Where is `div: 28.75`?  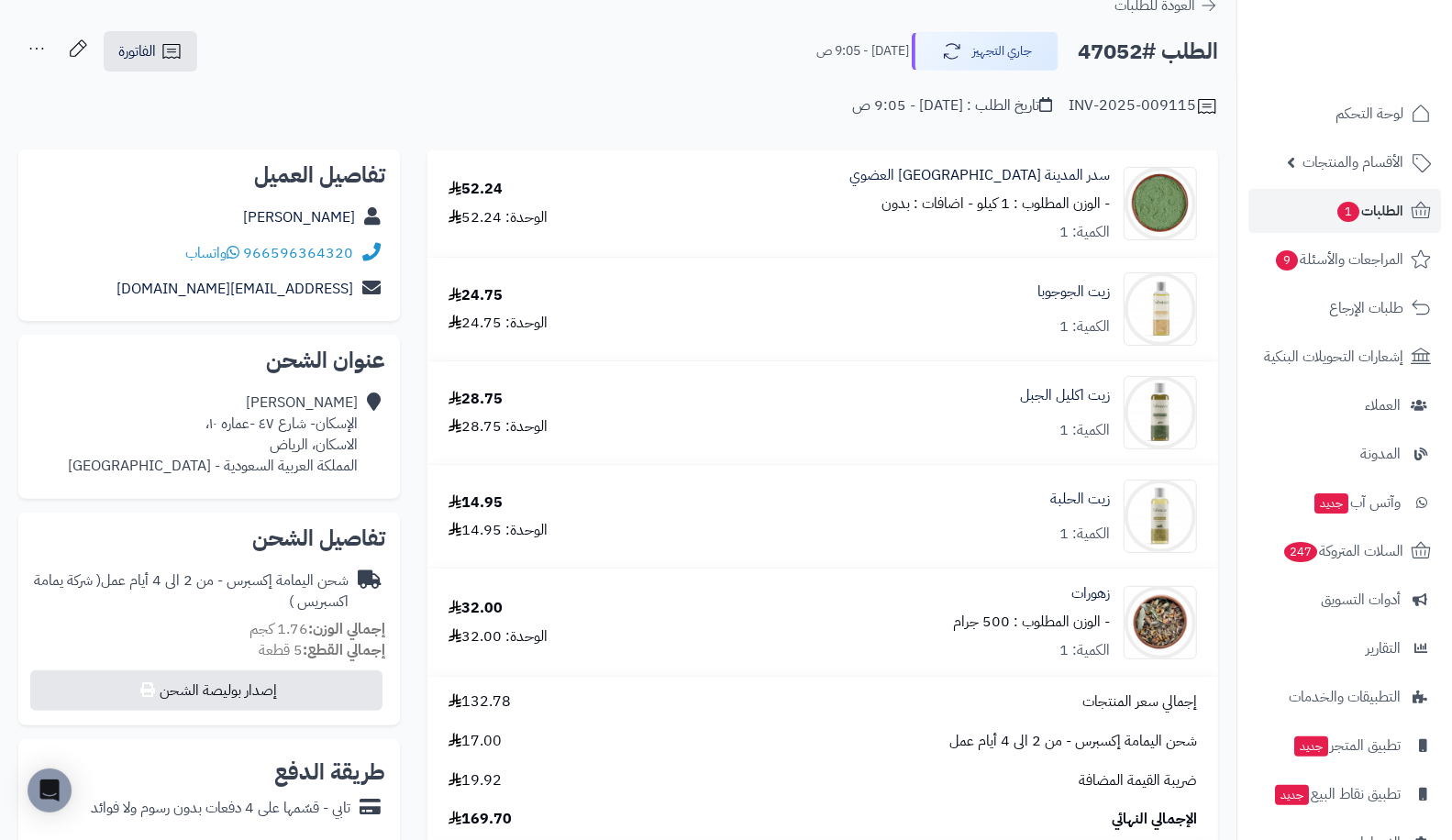
div: 28.75 is located at coordinates (475, 399).